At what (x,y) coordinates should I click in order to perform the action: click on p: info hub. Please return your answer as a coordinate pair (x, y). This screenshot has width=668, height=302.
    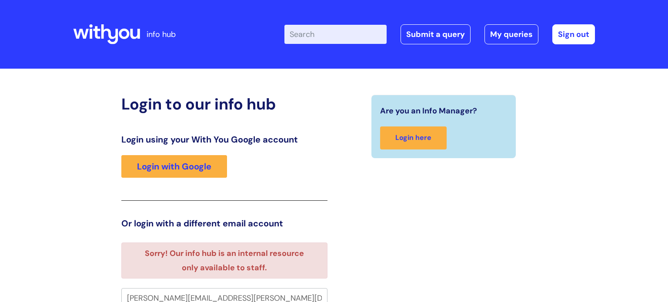
    Looking at the image, I should click on (161, 34).